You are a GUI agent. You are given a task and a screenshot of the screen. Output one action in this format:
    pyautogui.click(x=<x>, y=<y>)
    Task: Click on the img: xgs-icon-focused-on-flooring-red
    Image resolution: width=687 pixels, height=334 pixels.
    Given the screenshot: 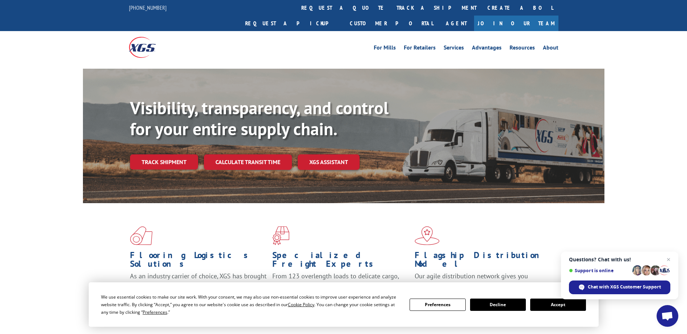 What is the action you would take?
    pyautogui.click(x=281, y=236)
    